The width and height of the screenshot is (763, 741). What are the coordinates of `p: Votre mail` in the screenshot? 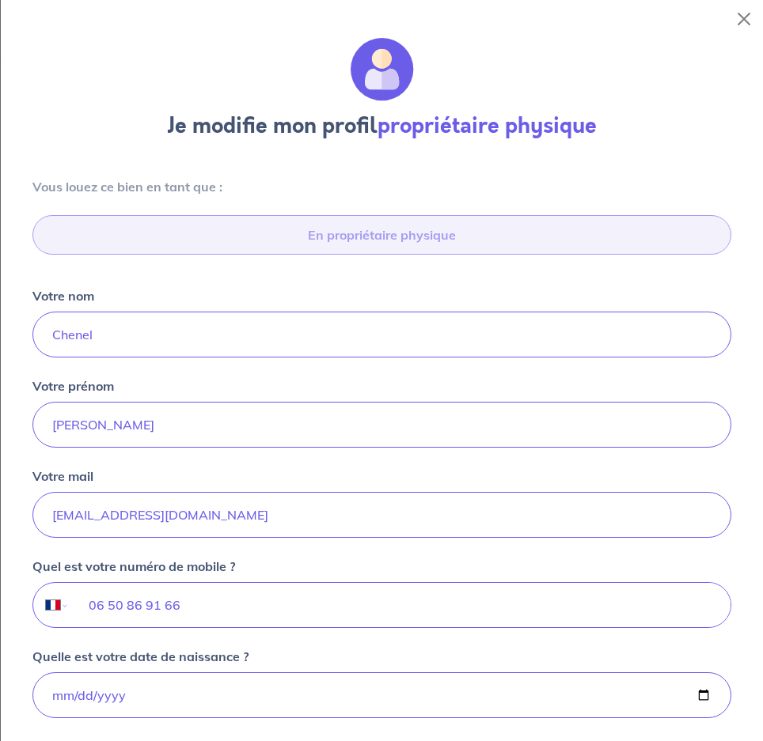 It's located at (62, 476).